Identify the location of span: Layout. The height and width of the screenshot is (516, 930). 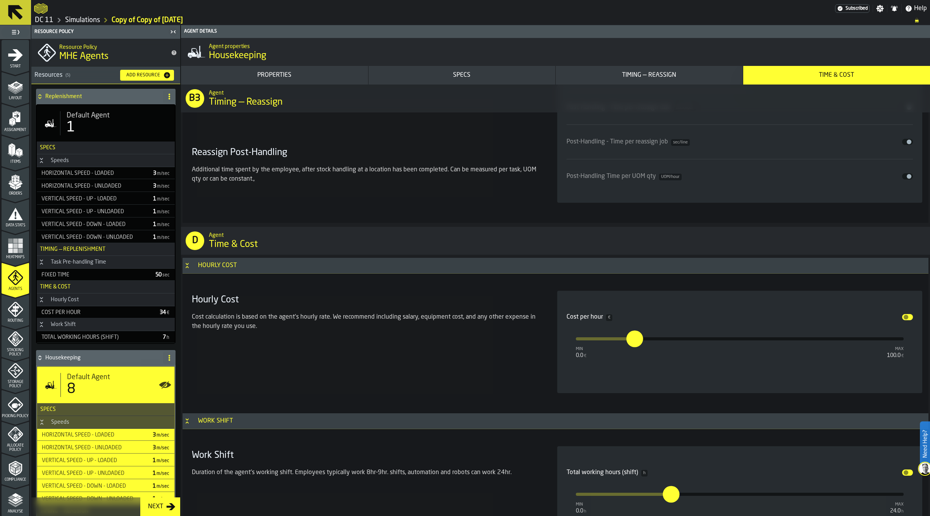
(15, 98).